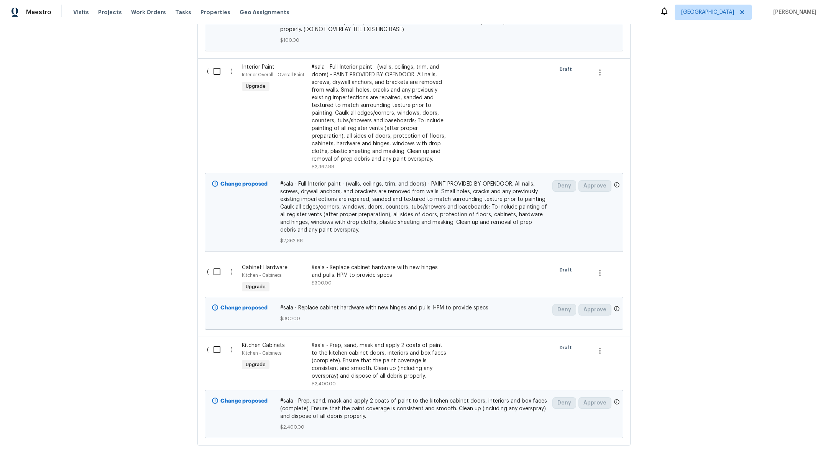 This screenshot has width=828, height=467. What do you see at coordinates (258, 67) in the screenshot?
I see `span: Interior Paint` at bounding box center [258, 67].